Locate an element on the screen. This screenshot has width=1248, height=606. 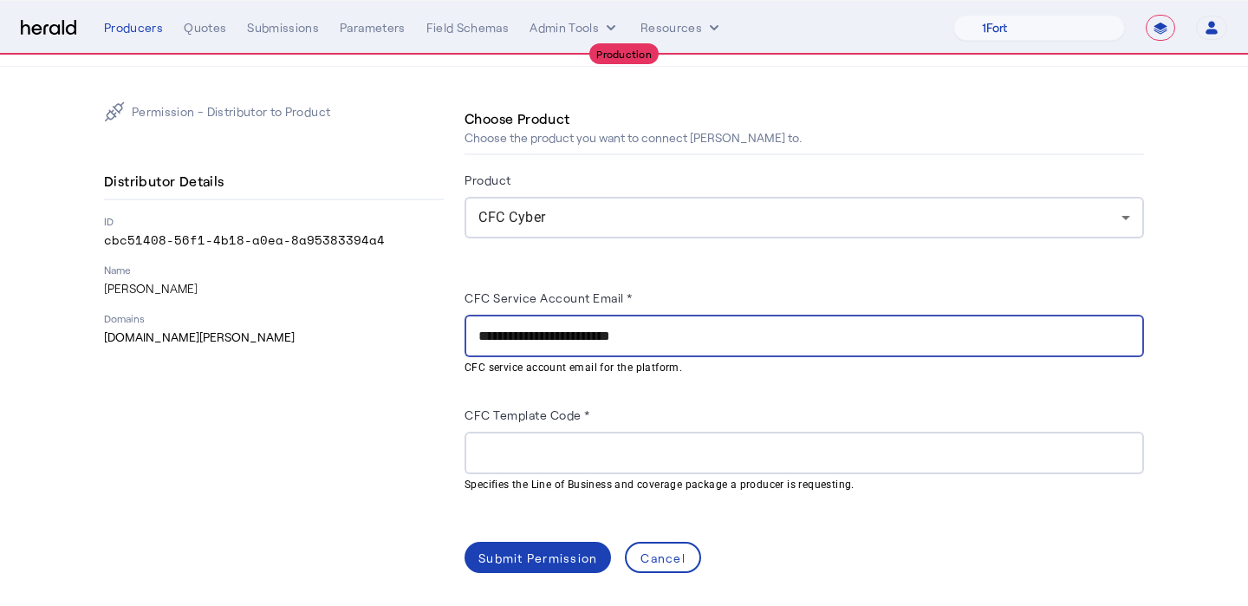
div: Producers is located at coordinates (134, 28).